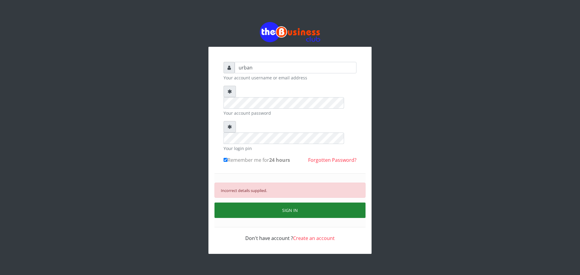 The height and width of the screenshot is (275, 580). I want to click on small: Your login pin, so click(290, 148).